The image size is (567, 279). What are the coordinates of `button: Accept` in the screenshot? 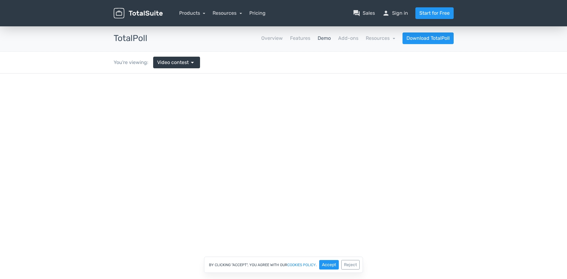 It's located at (329, 265).